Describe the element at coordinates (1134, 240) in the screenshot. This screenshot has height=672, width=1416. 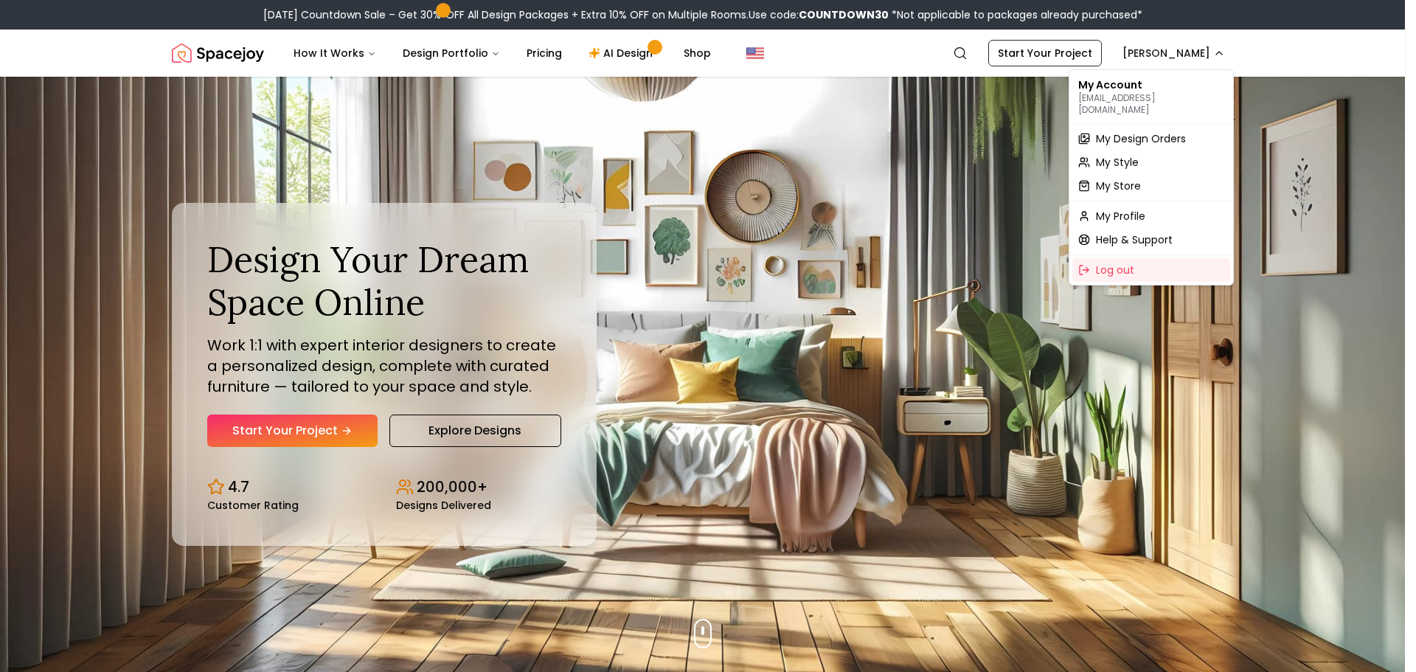
I see `span: Help & Support` at that location.